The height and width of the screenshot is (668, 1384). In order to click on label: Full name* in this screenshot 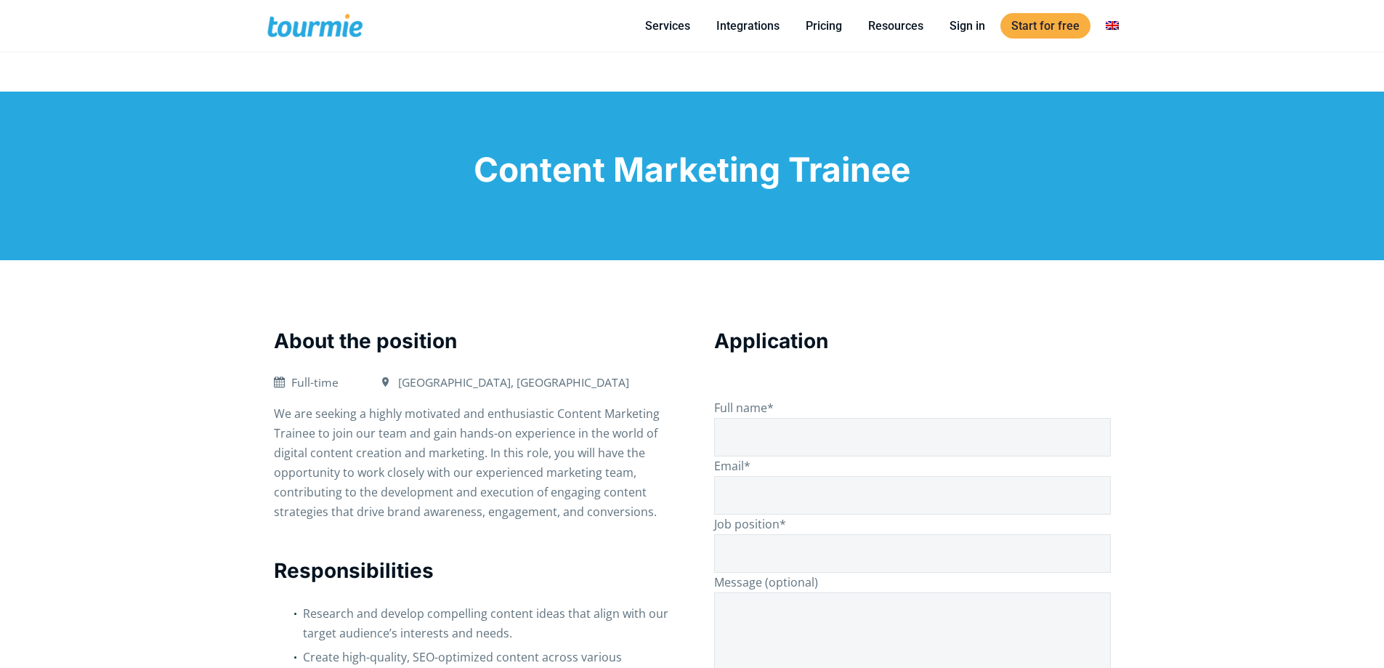, I will do `click(912, 421)`.